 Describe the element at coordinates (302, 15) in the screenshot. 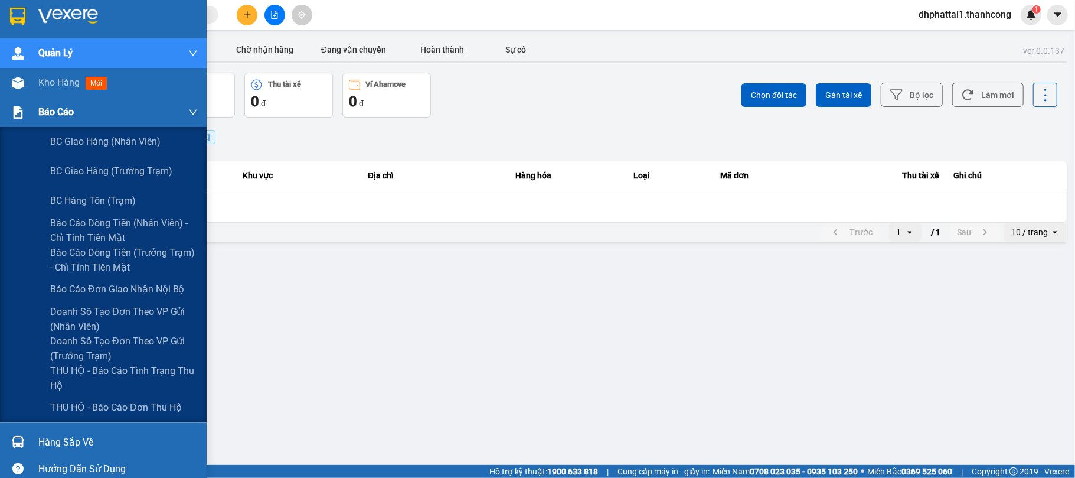

I see `button: aim` at that location.